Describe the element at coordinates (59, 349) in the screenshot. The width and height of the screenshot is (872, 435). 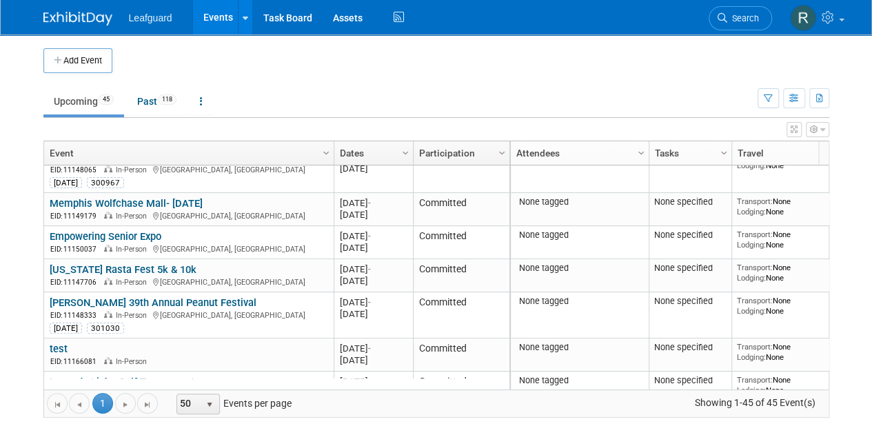
I see `a: test` at that location.